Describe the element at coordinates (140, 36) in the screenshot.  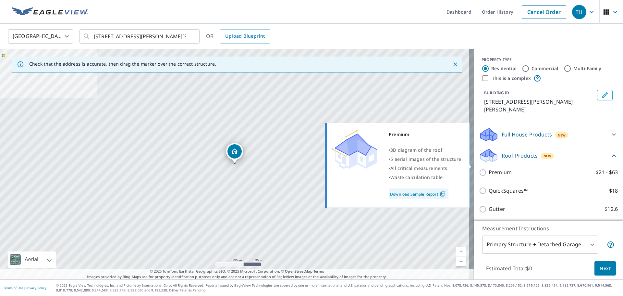
I see `input: Search by address or latitude-longitude` at that location.